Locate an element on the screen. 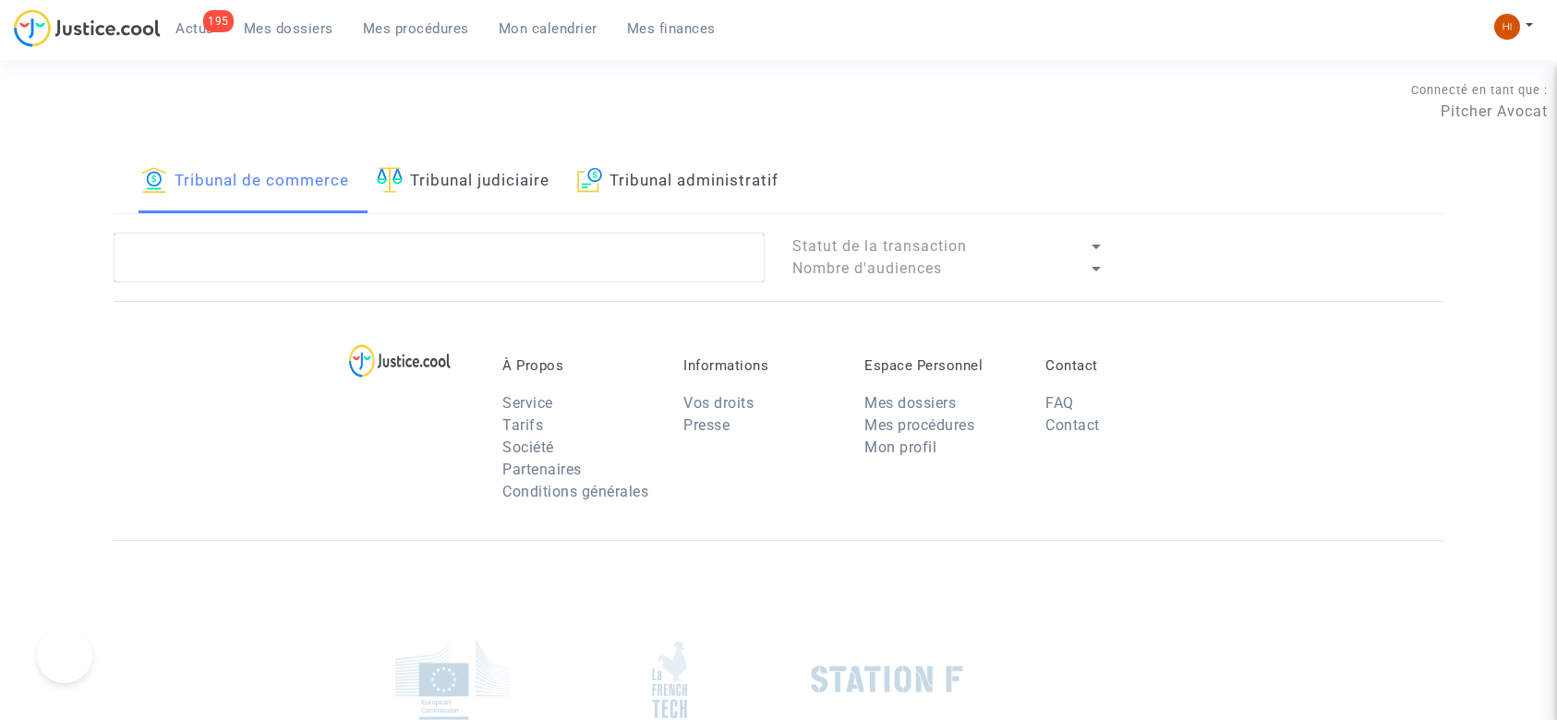 The width and height of the screenshot is (1557, 720). span: Mes dossiers is located at coordinates (288, 29).